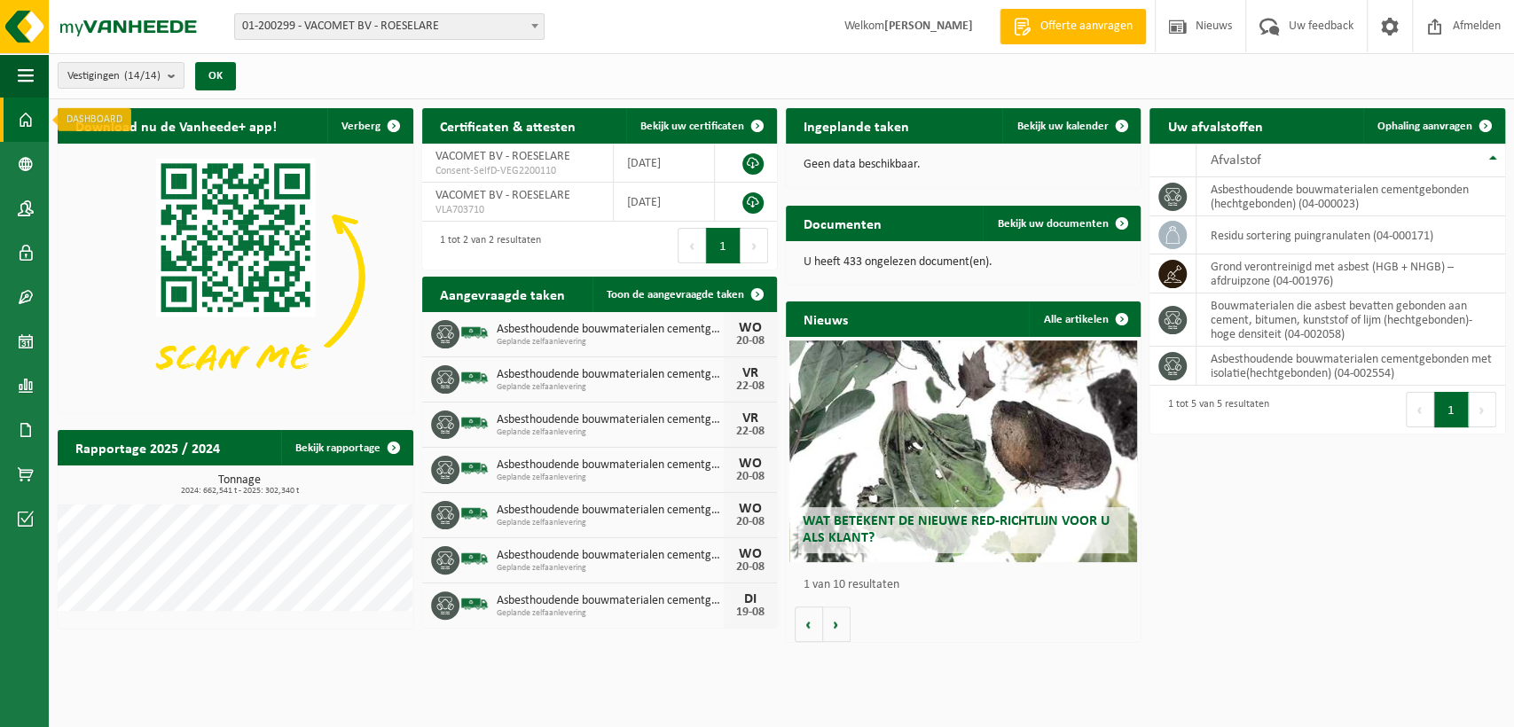 The image size is (1514, 727). Describe the element at coordinates (142, 75) in the screenshot. I see `count: (14/14)` at that location.